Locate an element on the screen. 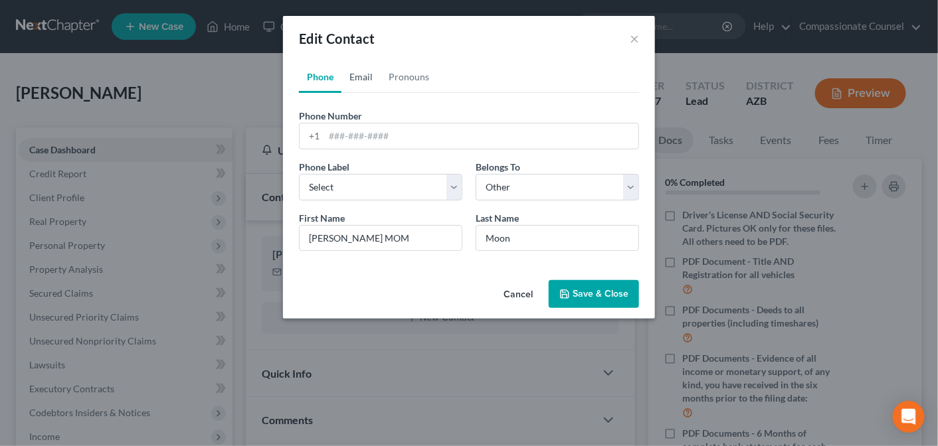 The height and width of the screenshot is (446, 938). div: Open Intercom Messenger is located at coordinates (909, 417).